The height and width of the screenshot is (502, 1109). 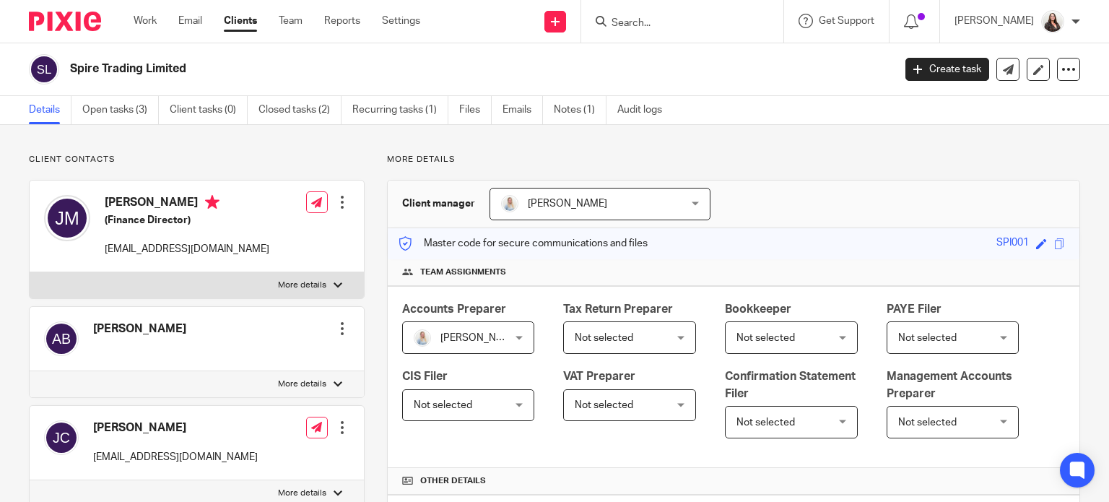 I want to click on span: Team assignments, so click(x=463, y=272).